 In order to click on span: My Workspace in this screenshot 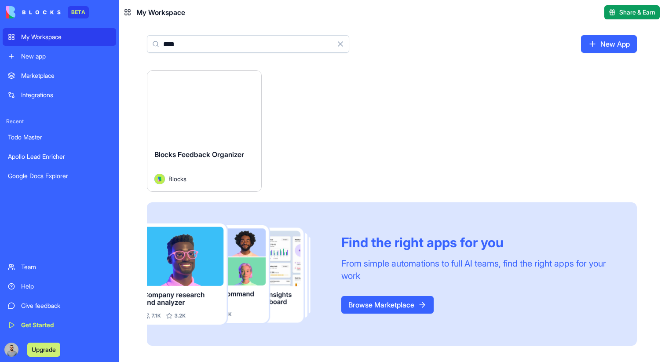, I will do `click(160, 12)`.